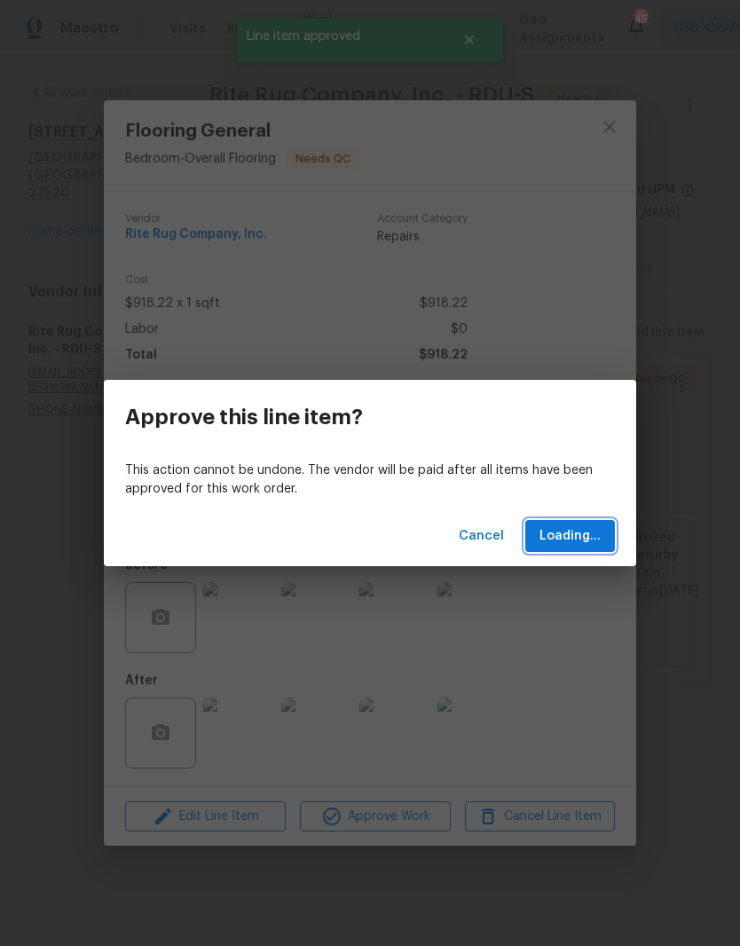 This screenshot has height=946, width=740. I want to click on button: Cancel, so click(481, 536).